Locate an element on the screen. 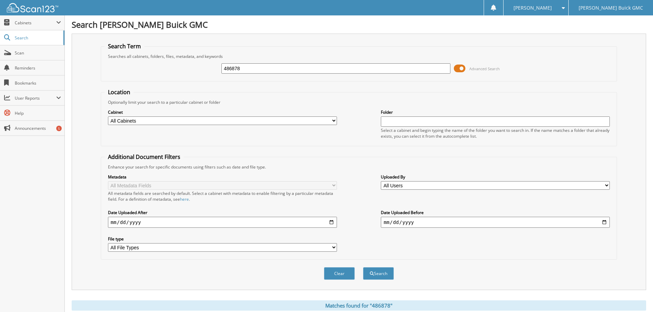  div: All metadata fields are searched by default. Select a cabinet with metadata to enable filtering b... is located at coordinates (222, 196).